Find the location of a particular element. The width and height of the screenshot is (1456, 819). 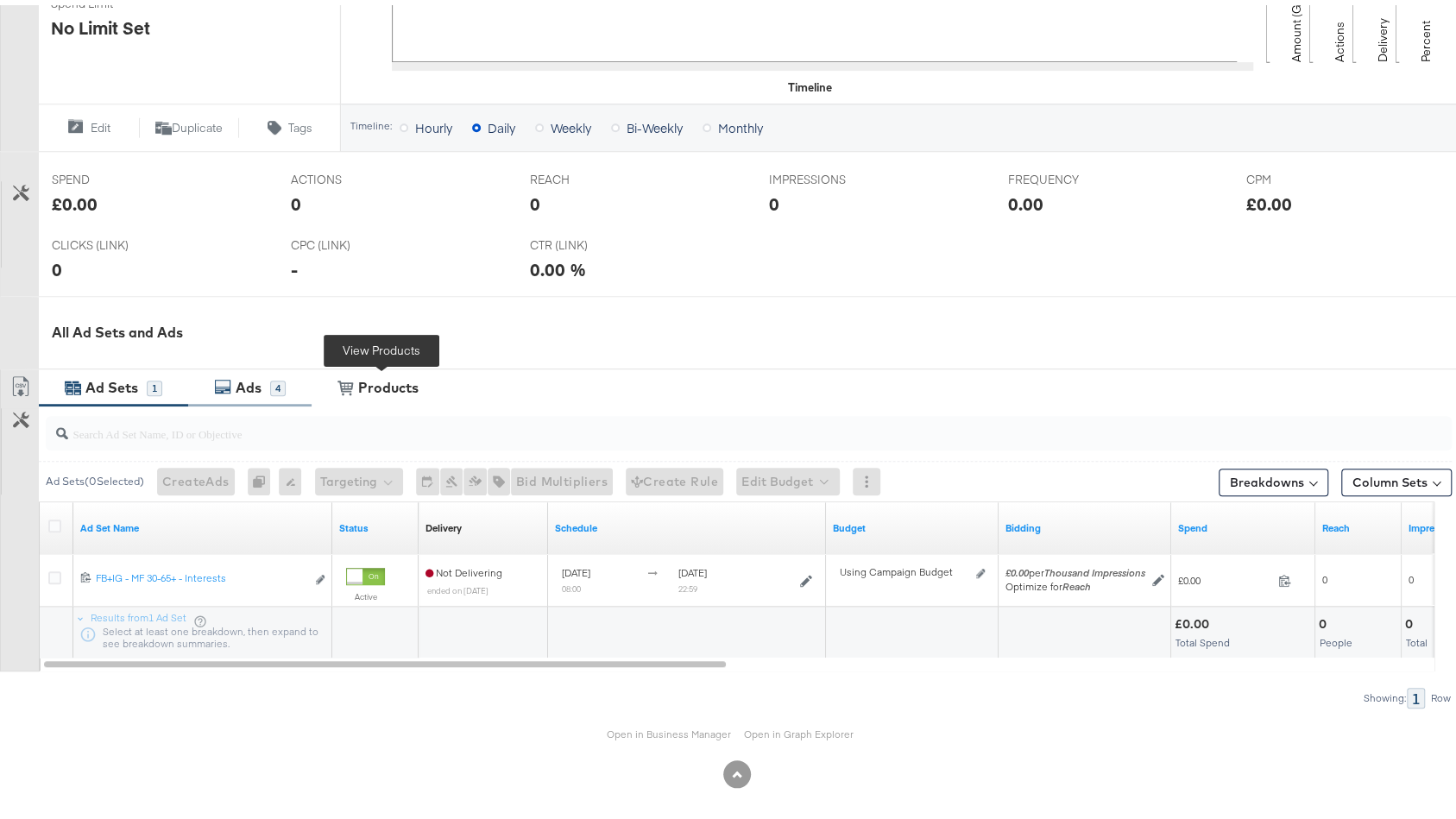

a: Reflects the ability of your Ad Set to achieve delivery based on ad states, schedule and budget. is located at coordinates (444, 522).